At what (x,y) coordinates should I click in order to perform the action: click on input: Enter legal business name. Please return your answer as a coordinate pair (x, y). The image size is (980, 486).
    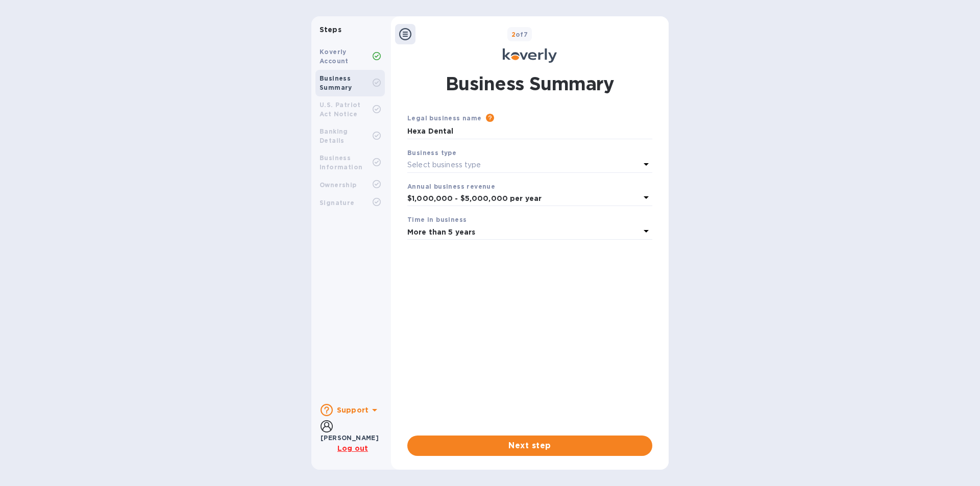
    Looking at the image, I should click on (530, 132).